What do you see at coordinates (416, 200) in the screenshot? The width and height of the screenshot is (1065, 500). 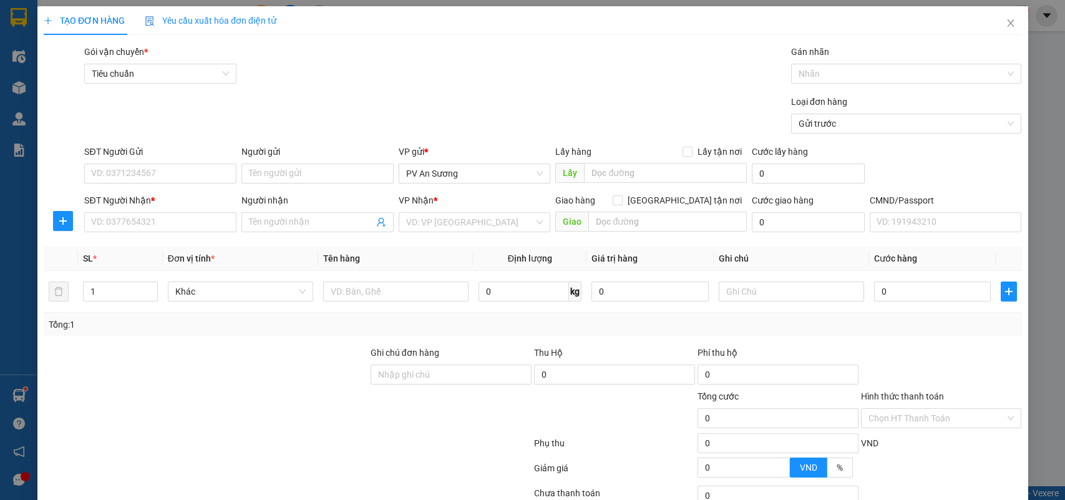 I see `span: VP Nhận` at bounding box center [416, 200].